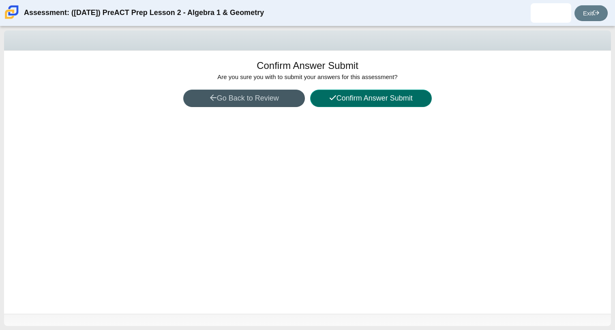 This screenshot has height=330, width=615. I want to click on img: Carmen School of Science & Technology, so click(12, 12).